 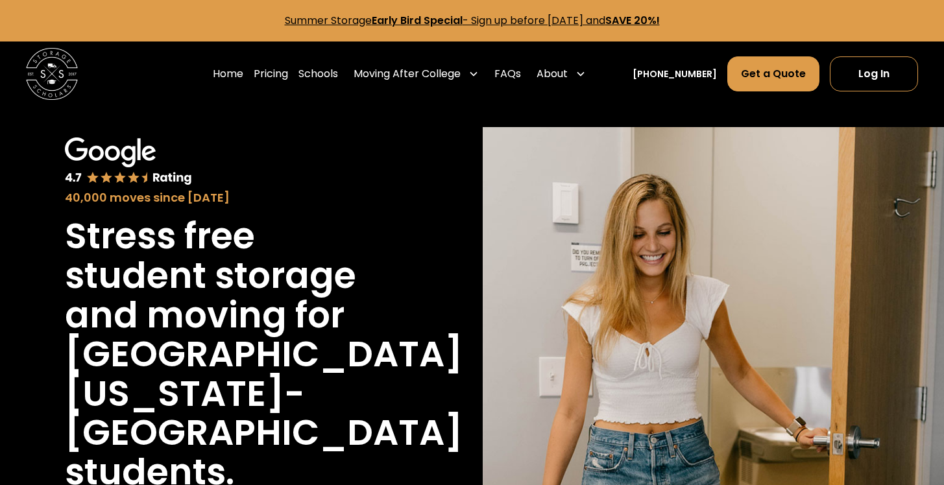 I want to click on a: Get a Quote, so click(x=773, y=74).